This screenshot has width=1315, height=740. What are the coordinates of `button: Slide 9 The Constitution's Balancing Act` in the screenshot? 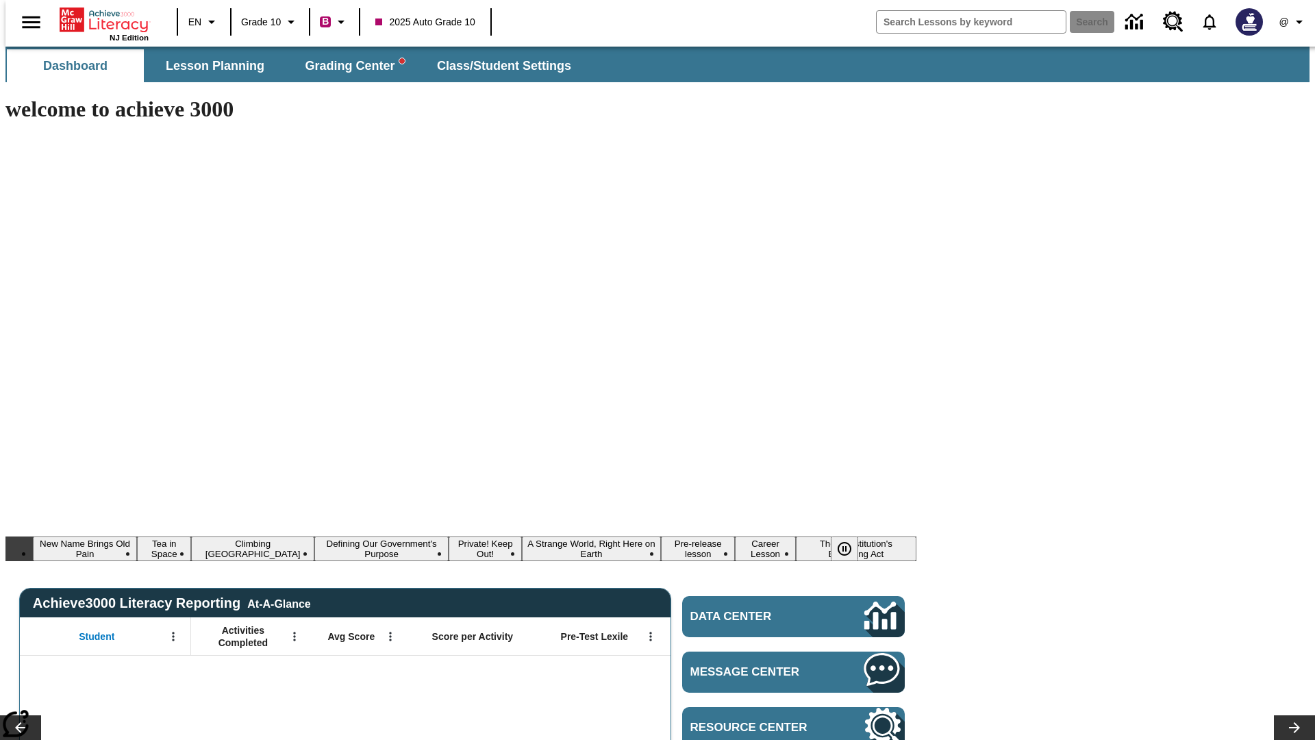 It's located at (856, 549).